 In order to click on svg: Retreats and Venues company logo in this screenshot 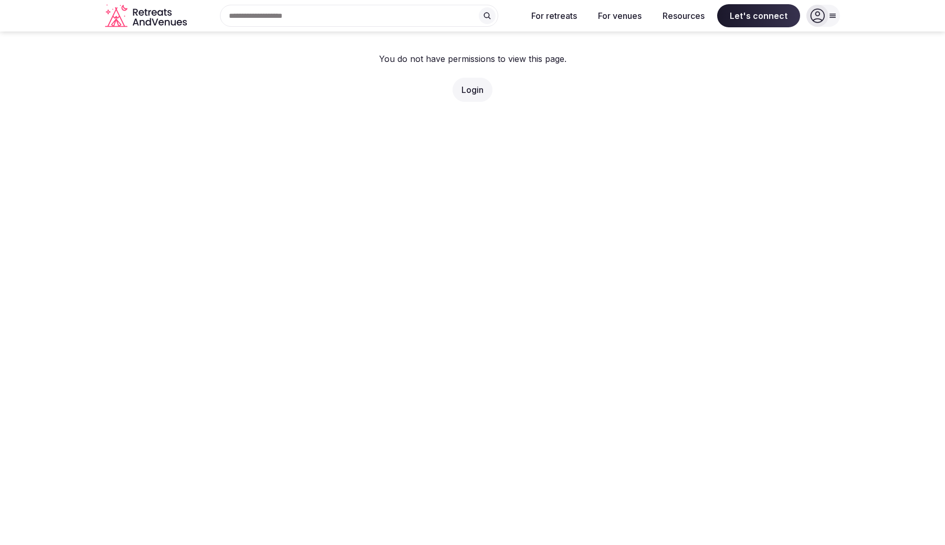, I will do `click(147, 16)`.